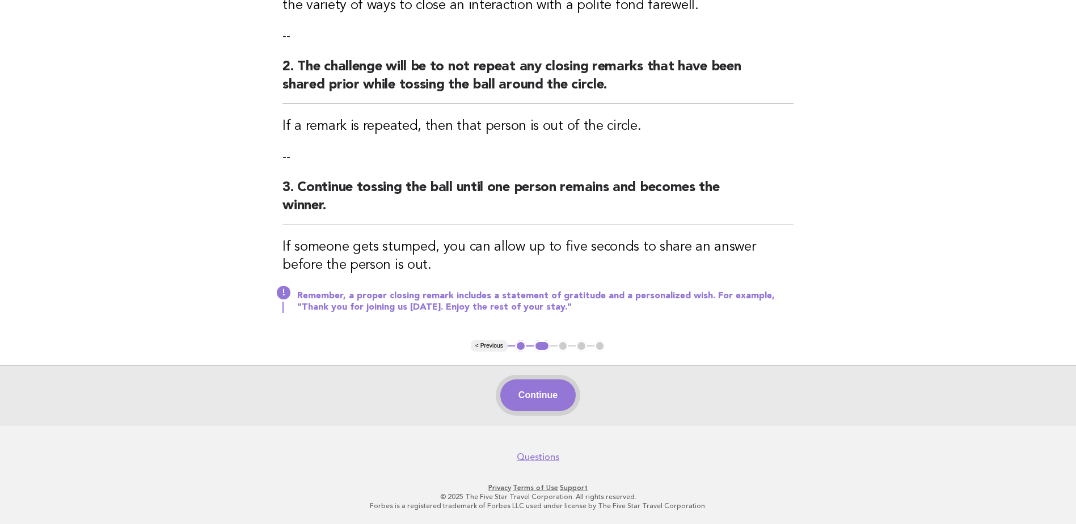 Image resolution: width=1076 pixels, height=524 pixels. What do you see at coordinates (538, 201) in the screenshot?
I see `h2: 3. Continue tossing the ball until one person remains and becomes the winner.` at bounding box center [538, 201].